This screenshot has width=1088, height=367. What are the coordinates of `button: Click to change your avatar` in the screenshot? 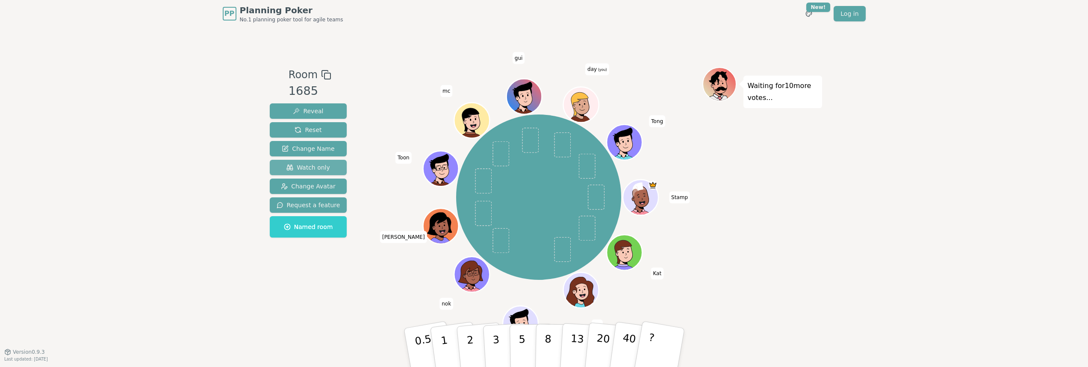 It's located at (581, 105).